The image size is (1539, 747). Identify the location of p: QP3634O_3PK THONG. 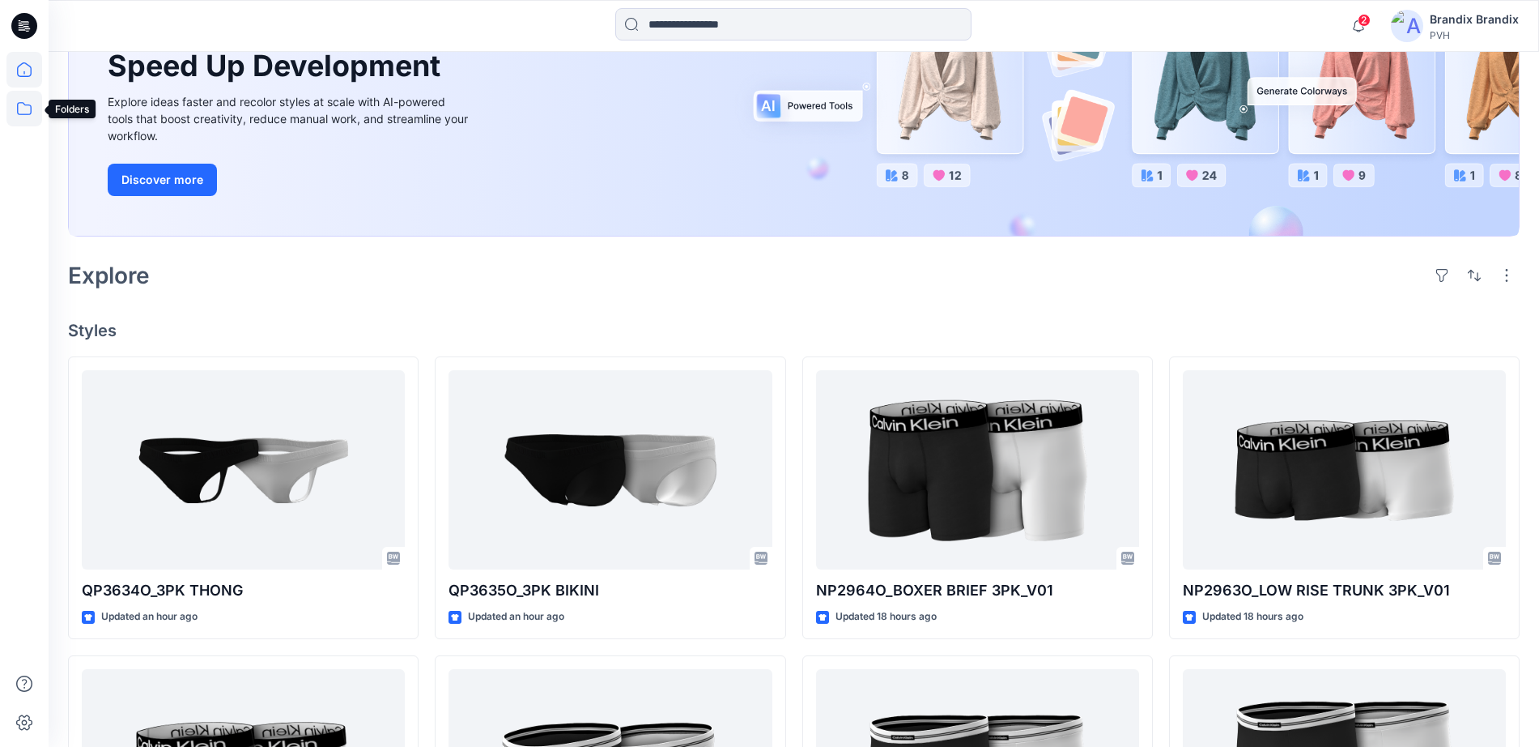
(243, 590).